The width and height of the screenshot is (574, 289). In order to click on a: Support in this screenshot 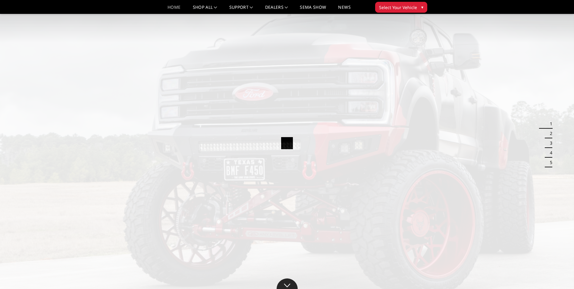, I will do `click(241, 9)`.